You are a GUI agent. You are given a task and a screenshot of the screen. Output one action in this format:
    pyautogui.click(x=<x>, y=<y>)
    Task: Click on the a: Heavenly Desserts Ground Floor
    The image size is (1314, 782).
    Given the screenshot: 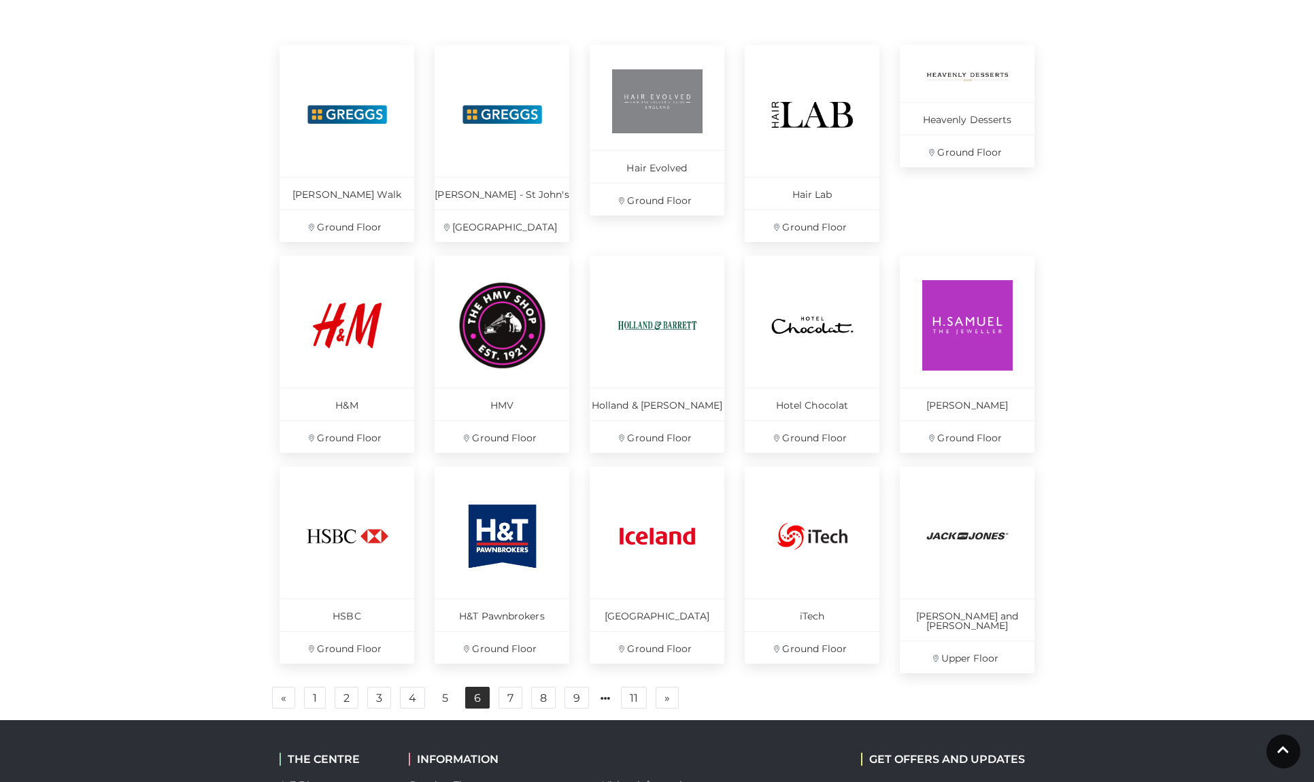 What is the action you would take?
    pyautogui.click(x=967, y=106)
    